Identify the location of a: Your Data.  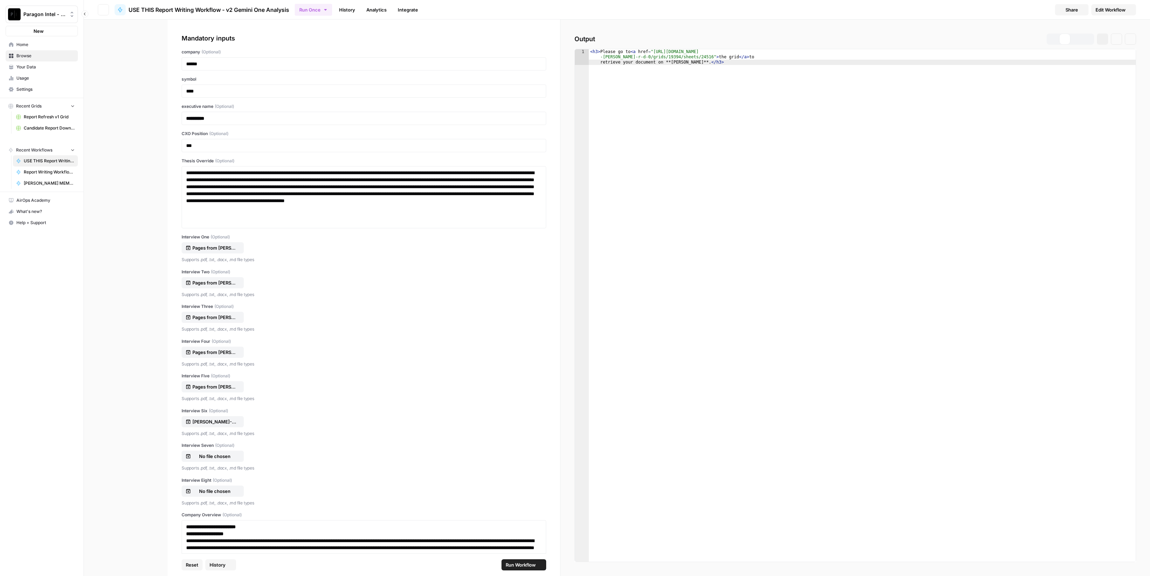
(42, 67).